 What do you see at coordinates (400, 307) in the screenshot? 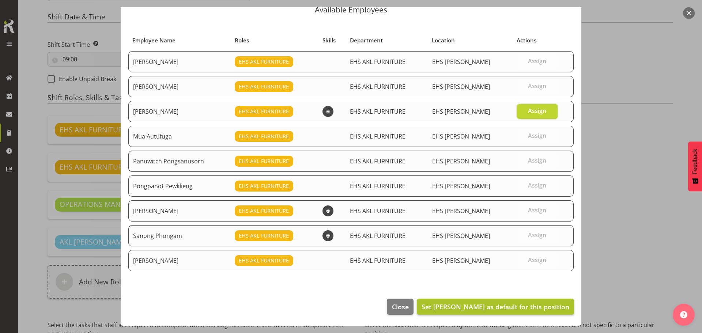
I see `span: Close` at bounding box center [400, 307].